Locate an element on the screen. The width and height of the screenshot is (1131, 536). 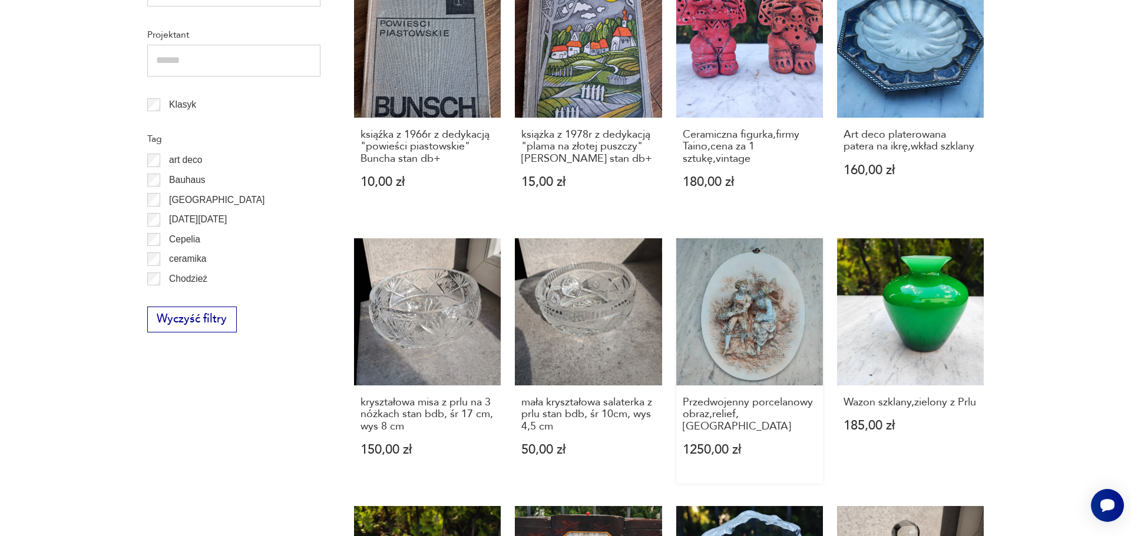
h3: Wazon szklany,zielony z Prlu is located at coordinates (910, 403).